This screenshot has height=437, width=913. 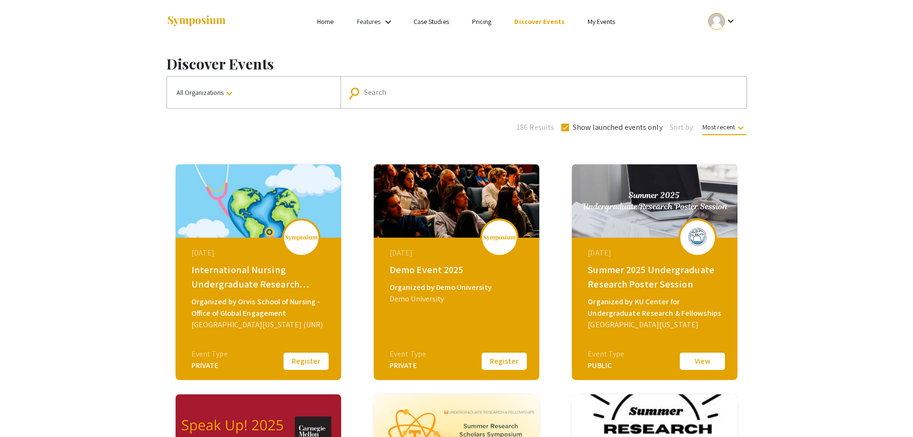 What do you see at coordinates (254, 93) in the screenshot?
I see `button: All Organizations` at bounding box center [254, 93].